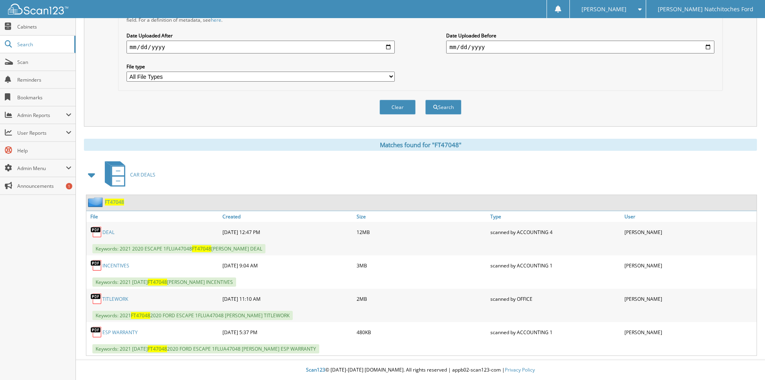  I want to click on input: start, so click(261, 47).